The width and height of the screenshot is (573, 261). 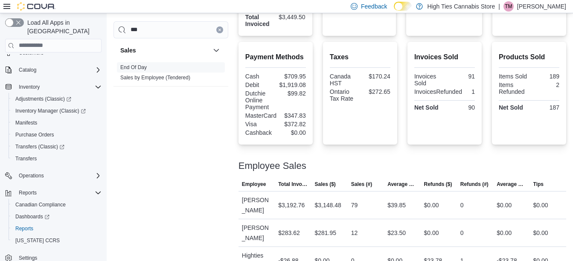 What do you see at coordinates (155, 78) in the screenshot?
I see `a: Sales by Employee (Tendered)` at bounding box center [155, 78].